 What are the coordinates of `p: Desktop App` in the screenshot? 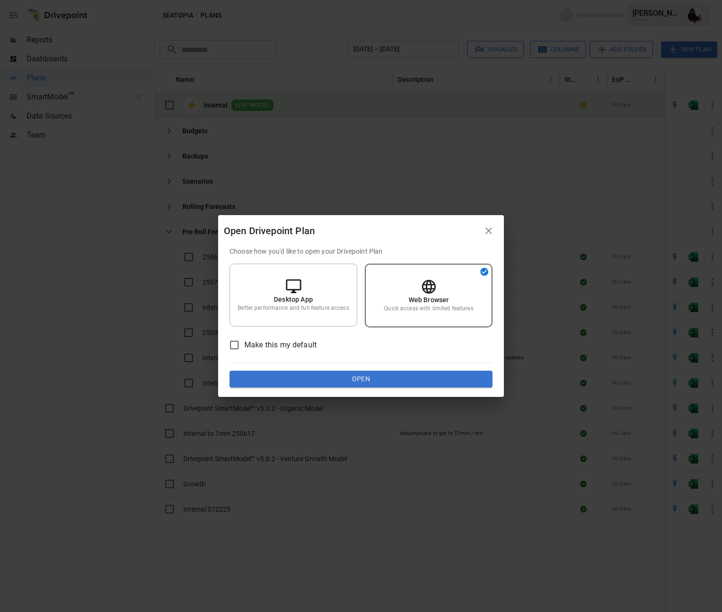 It's located at (293, 300).